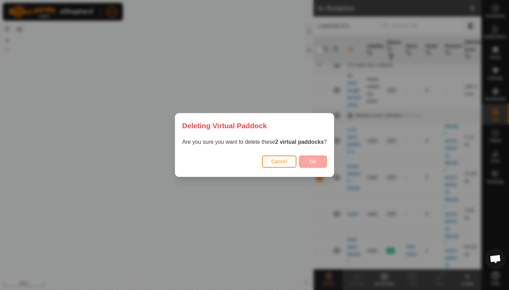  What do you see at coordinates (224, 126) in the screenshot?
I see `span: Deleting Virtual Paddock` at bounding box center [224, 126].